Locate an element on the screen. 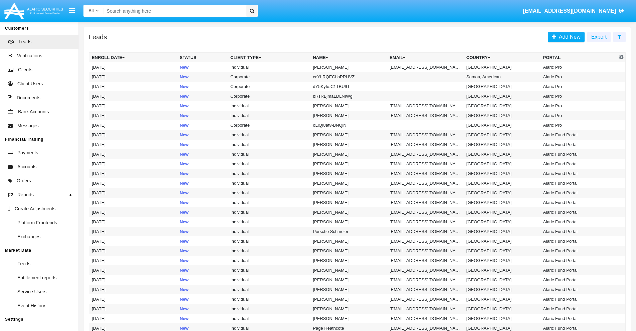 The height and width of the screenshot is (331, 636). span: Add New is located at coordinates (568, 37).